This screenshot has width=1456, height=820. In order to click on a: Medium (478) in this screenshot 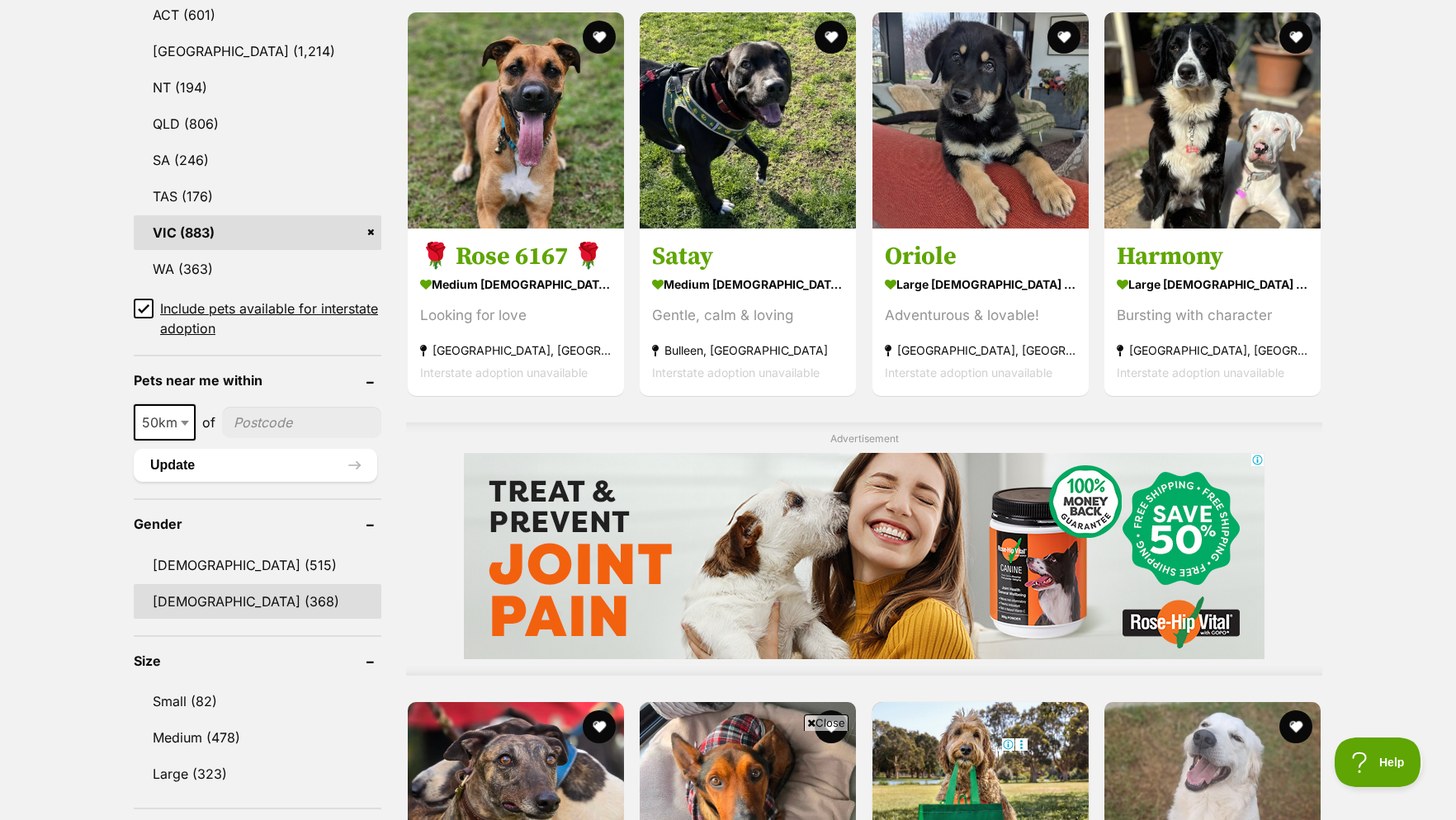, I will do `click(258, 738)`.